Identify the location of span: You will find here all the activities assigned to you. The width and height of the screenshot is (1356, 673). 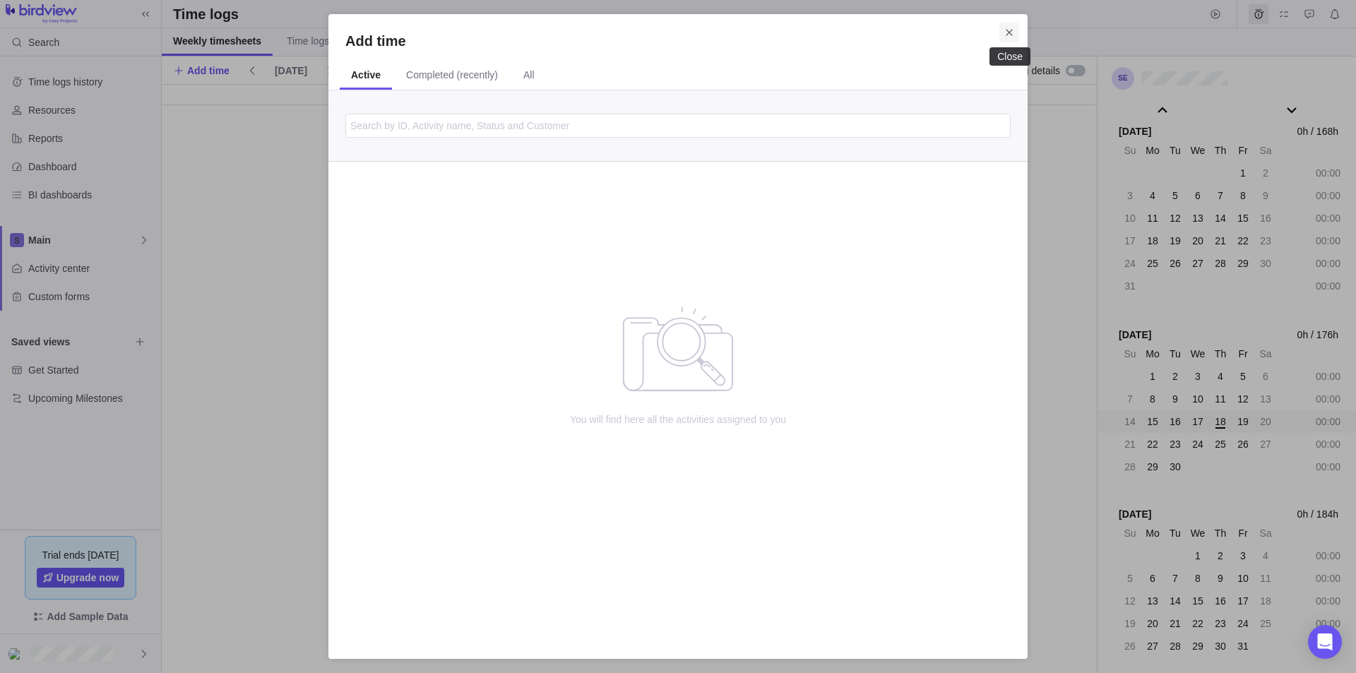
(678, 420).